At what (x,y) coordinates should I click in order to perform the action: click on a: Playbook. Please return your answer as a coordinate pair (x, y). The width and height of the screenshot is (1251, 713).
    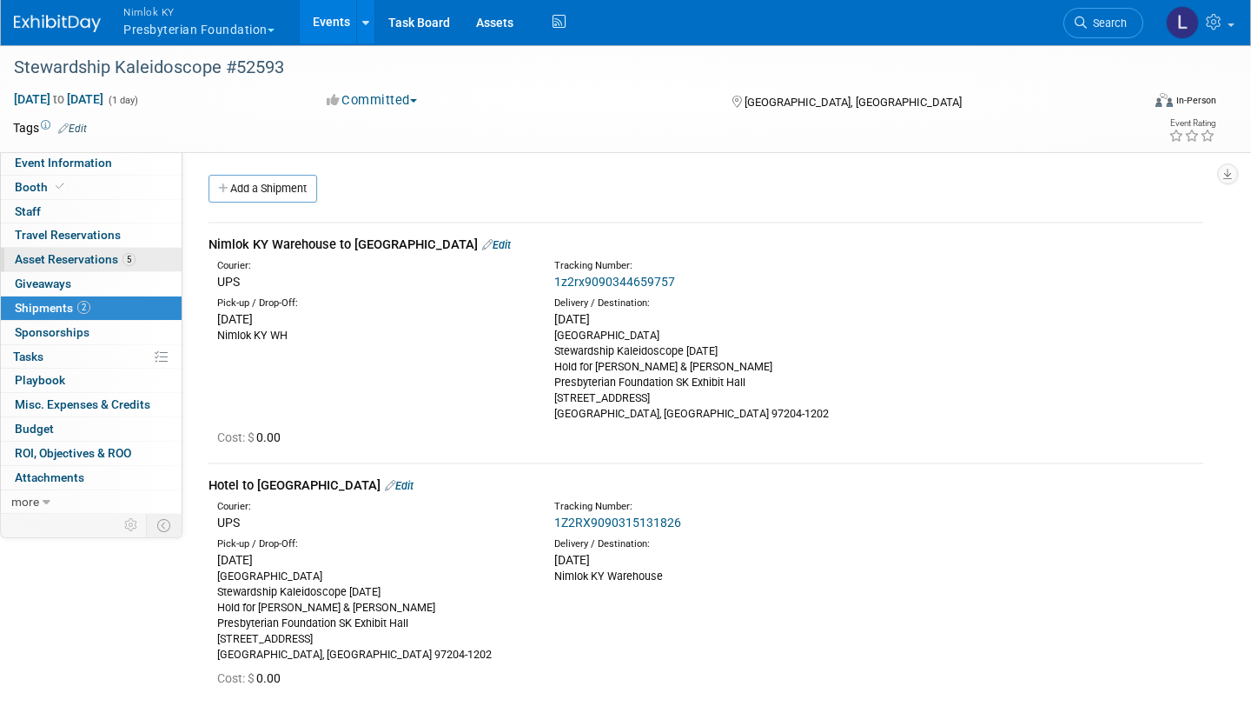
    Looking at the image, I should click on (91, 380).